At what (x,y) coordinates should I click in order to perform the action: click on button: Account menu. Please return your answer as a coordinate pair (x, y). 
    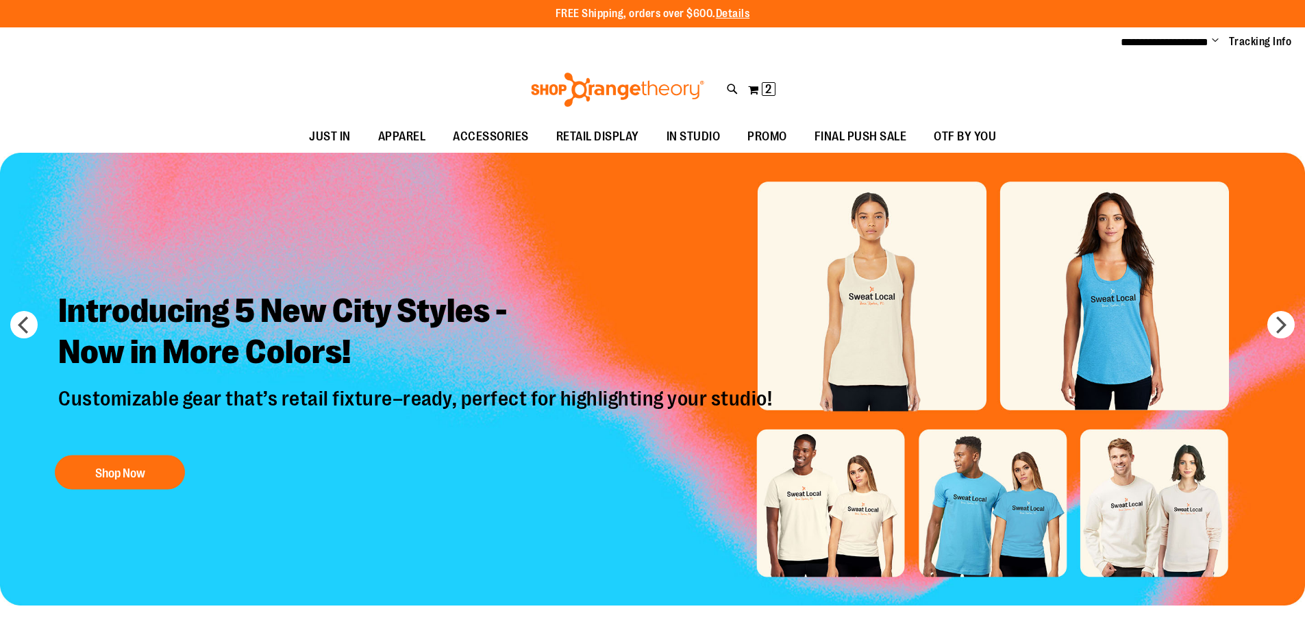
    Looking at the image, I should click on (1215, 42).